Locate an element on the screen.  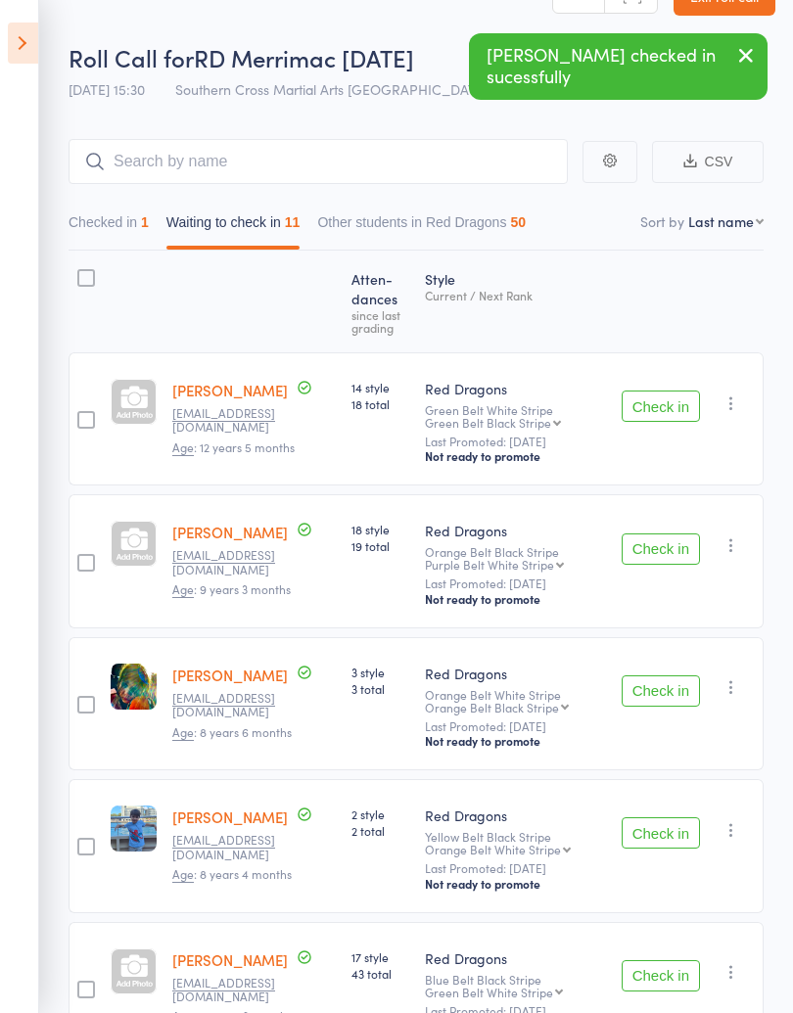
div: Purple Belt White Stripe is located at coordinates (490, 564).